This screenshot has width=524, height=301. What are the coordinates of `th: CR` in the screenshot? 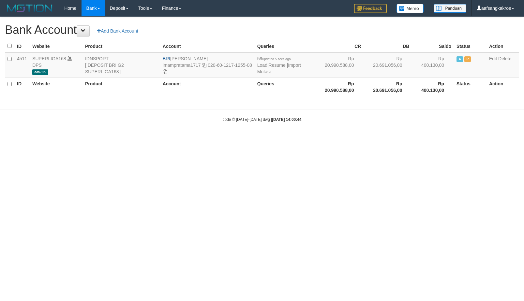 It's located at (339, 46).